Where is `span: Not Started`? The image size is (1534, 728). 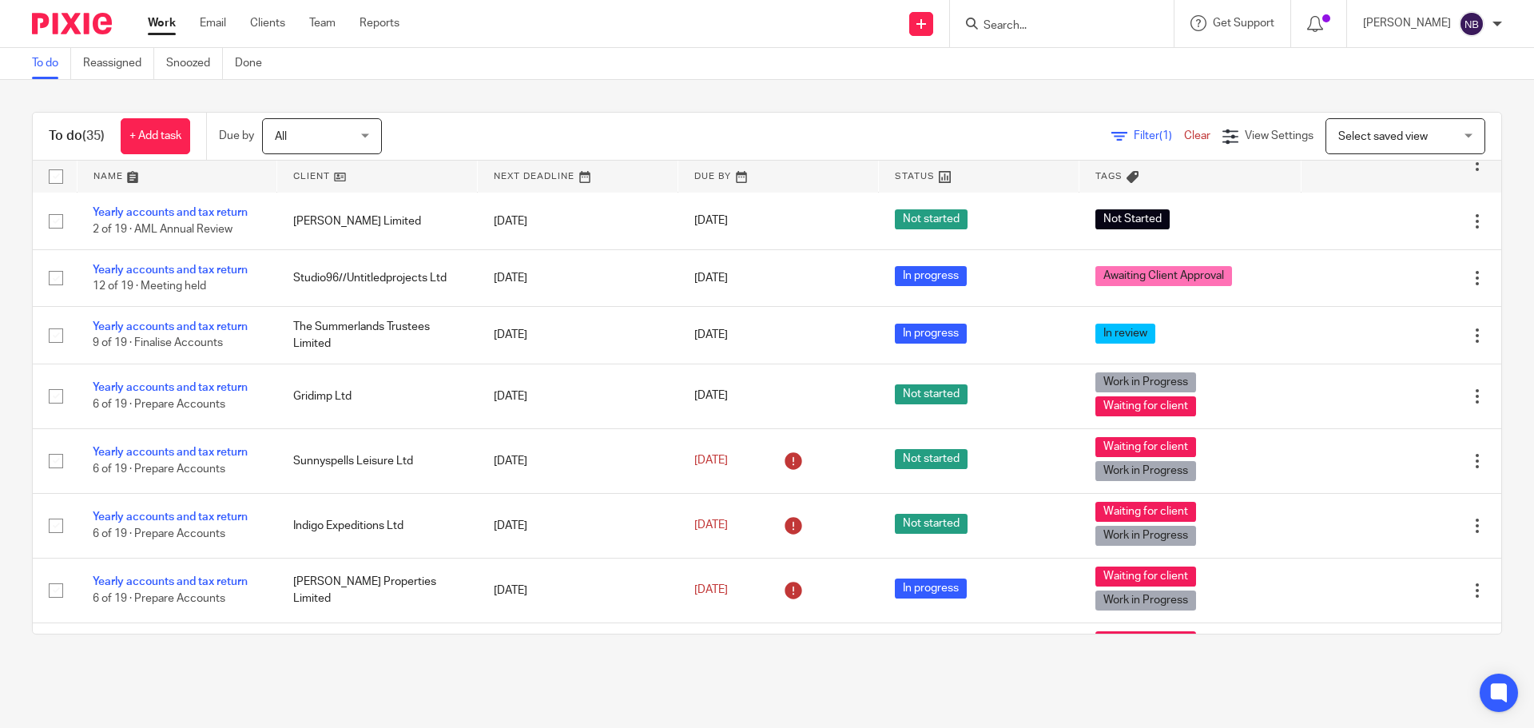
span: Not Started is located at coordinates (1132, 219).